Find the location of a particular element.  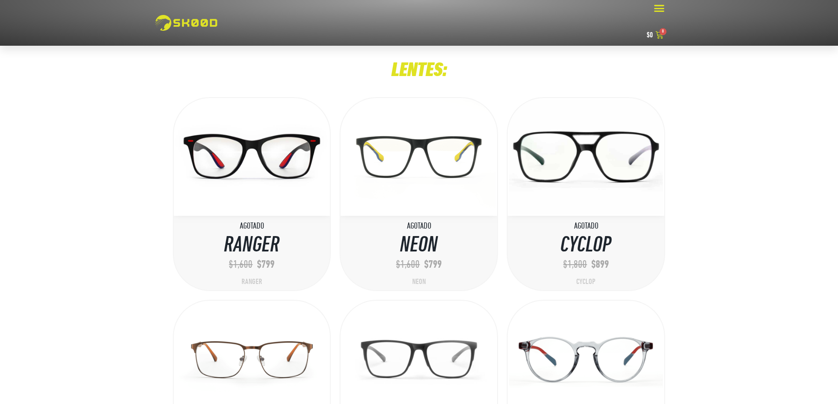

a: Cyclop is located at coordinates (586, 282).